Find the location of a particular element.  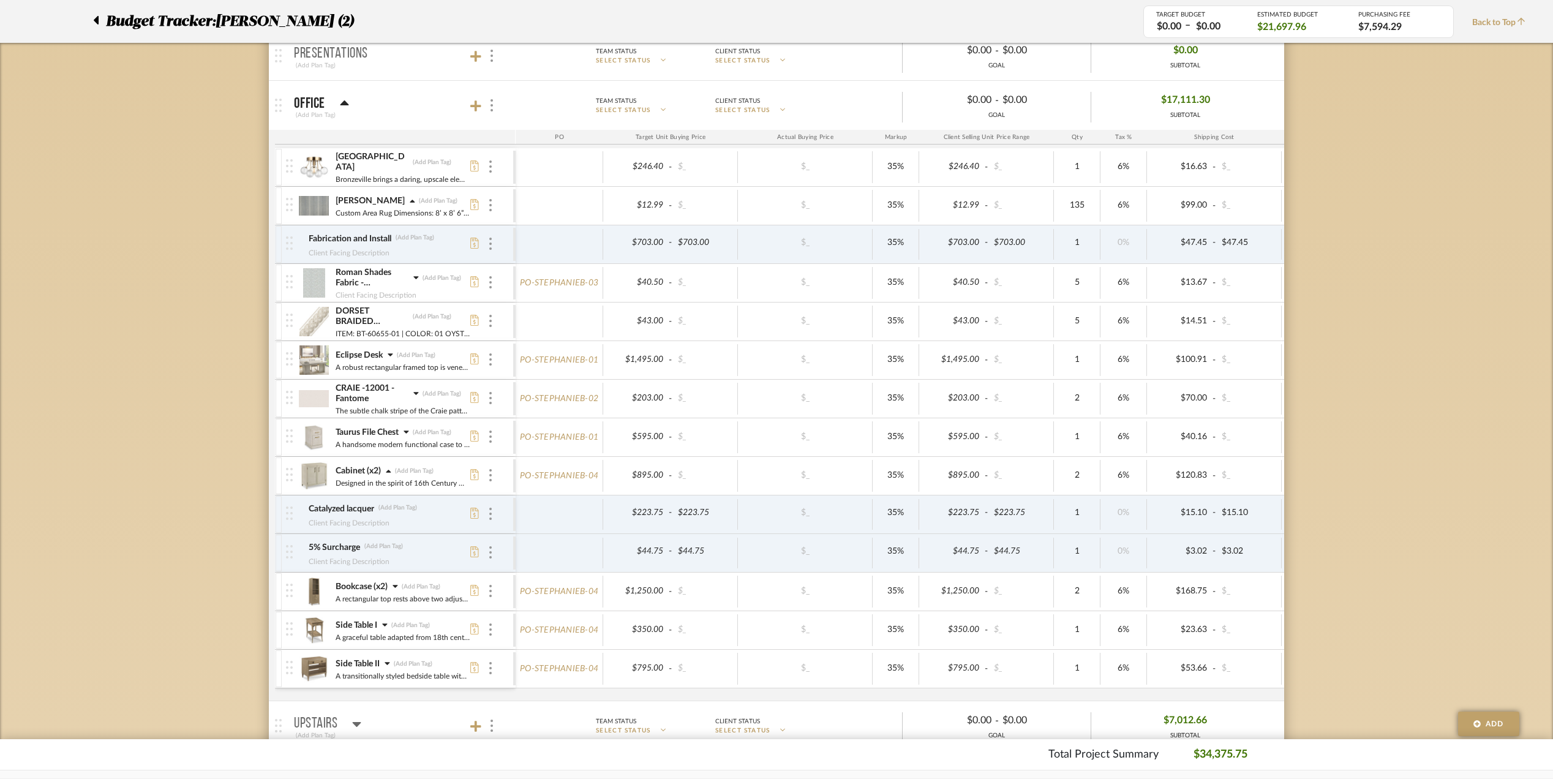

div: $3.02 is located at coordinates (1180, 551).